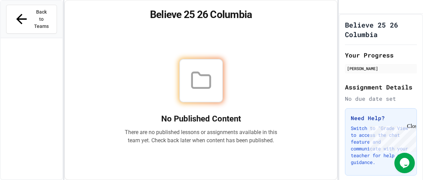 The image size is (423, 180). What do you see at coordinates (381, 55) in the screenshot?
I see `h2: Your Progress` at bounding box center [381, 55].